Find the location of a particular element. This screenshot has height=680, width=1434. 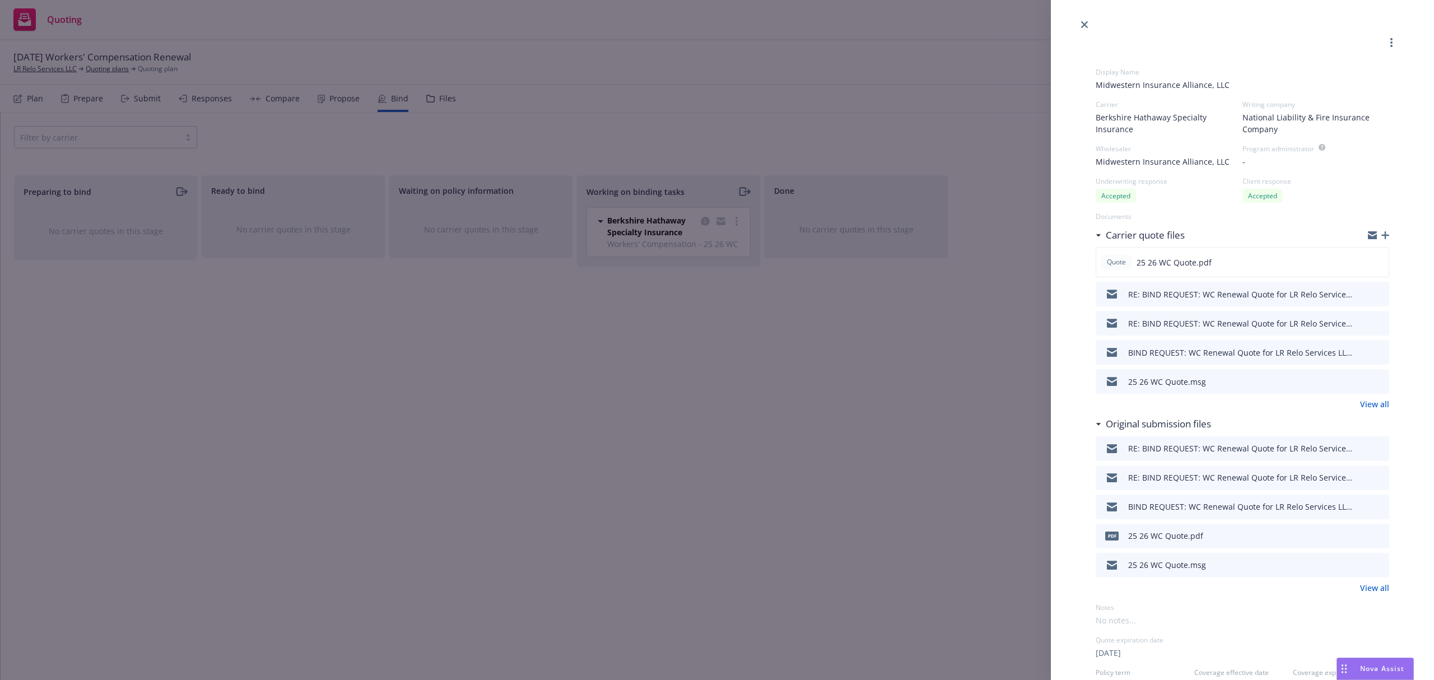

div: Original submission files is located at coordinates (1154, 424).